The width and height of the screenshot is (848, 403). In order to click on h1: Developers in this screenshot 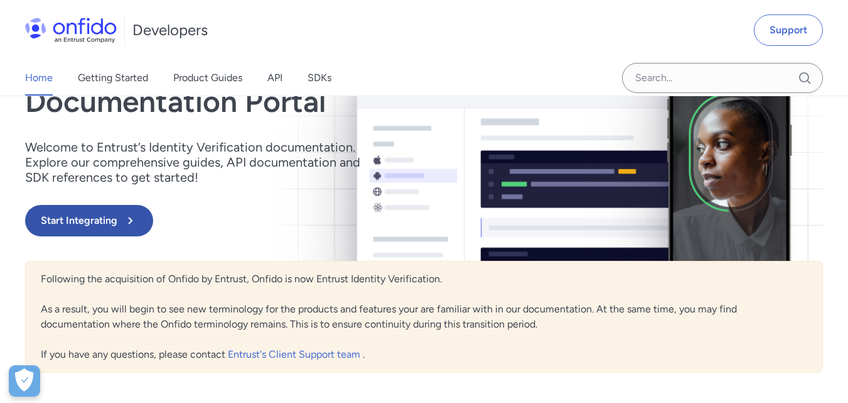, I will do `click(170, 30)`.